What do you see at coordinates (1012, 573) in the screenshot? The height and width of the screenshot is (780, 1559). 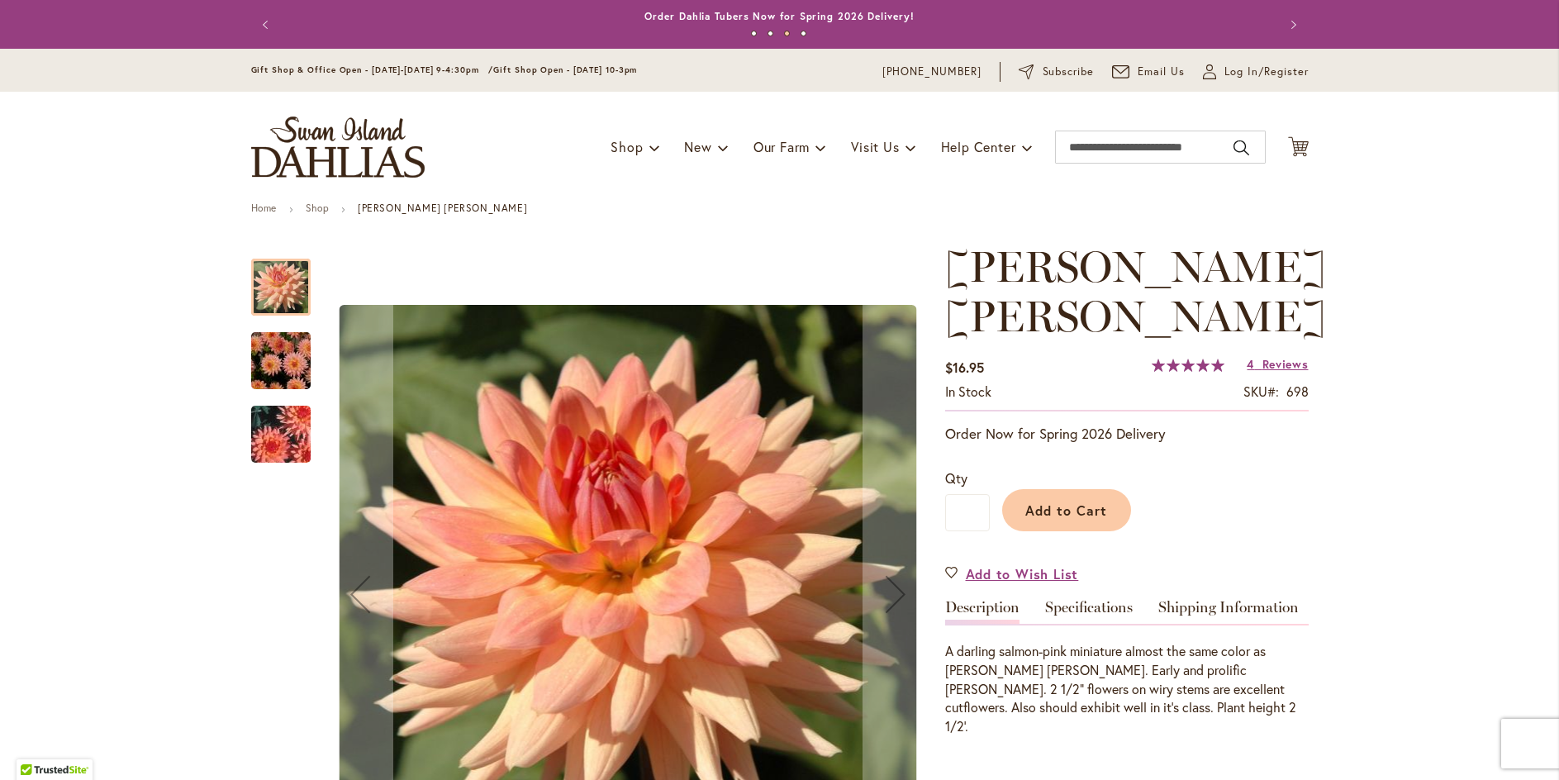 I see `a: Add to Wish List` at bounding box center [1012, 573].